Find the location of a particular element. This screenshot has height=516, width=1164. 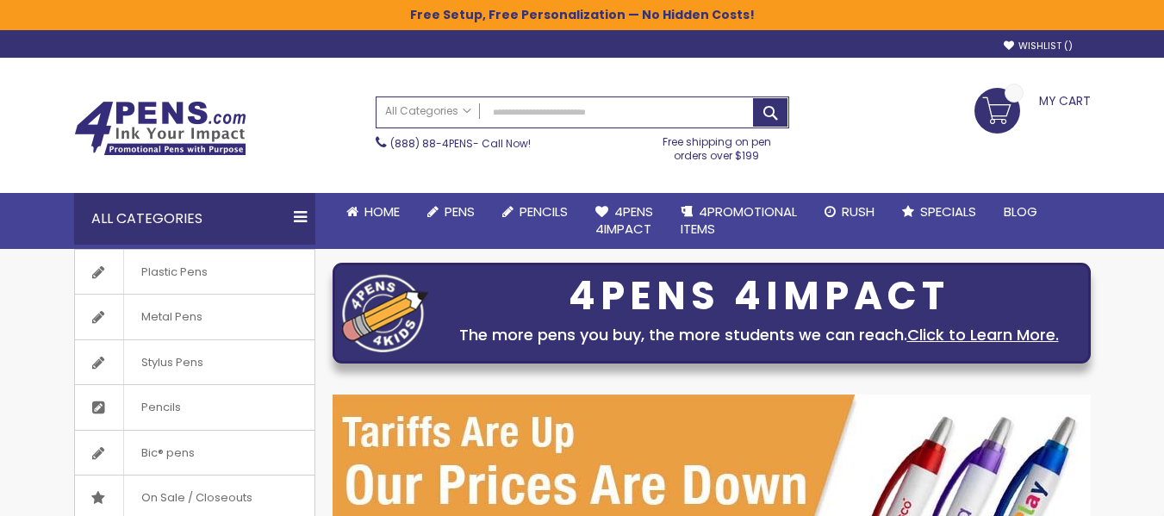

span: - Call Now! is located at coordinates (460, 143).